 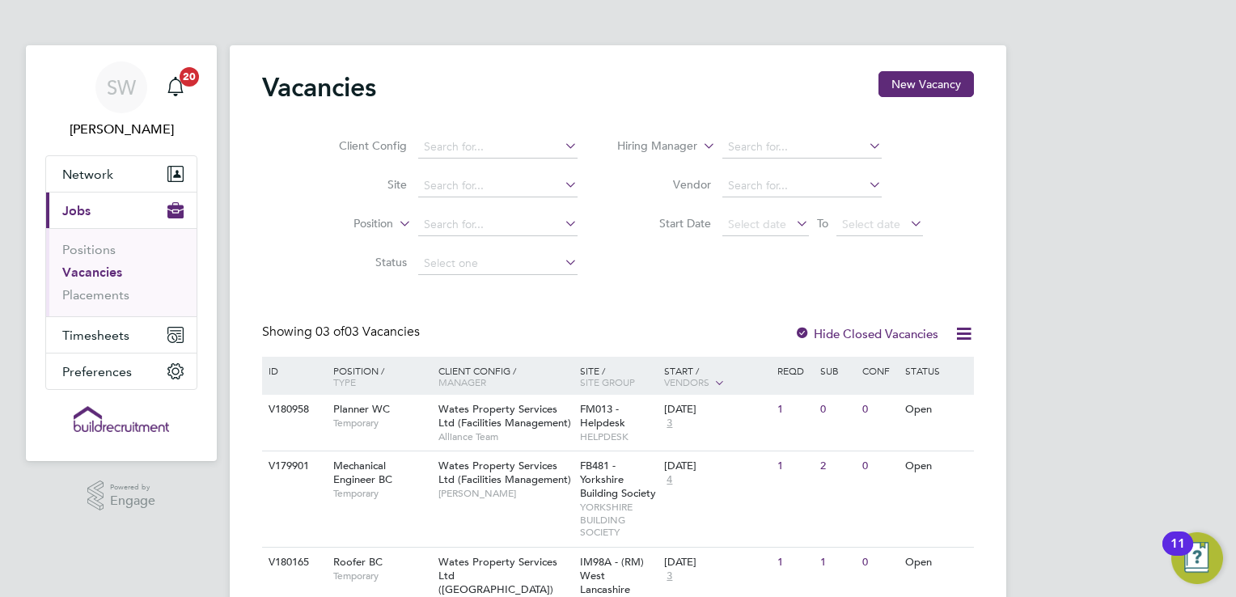 I want to click on label: Hiring Manager, so click(x=650, y=146).